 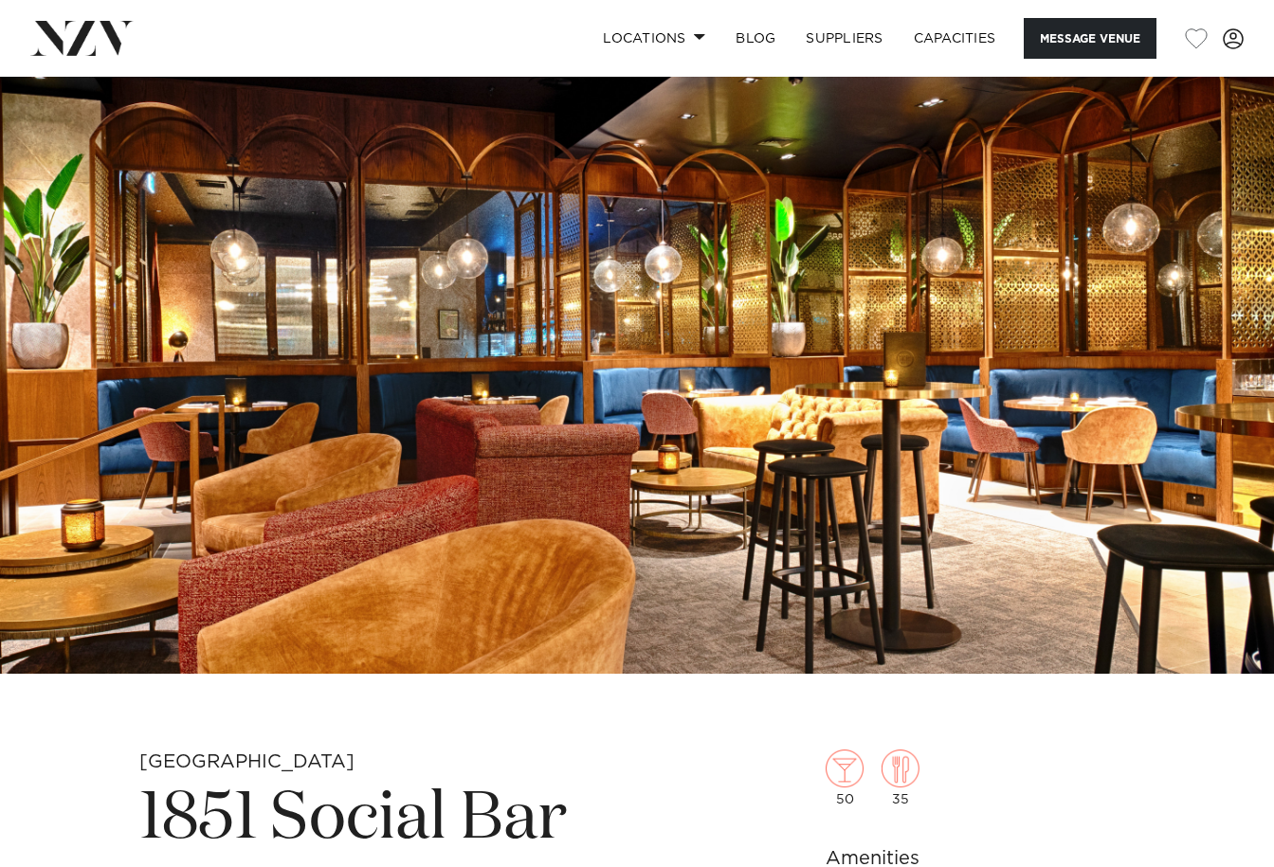 I want to click on button: Message Venue, so click(x=1090, y=38).